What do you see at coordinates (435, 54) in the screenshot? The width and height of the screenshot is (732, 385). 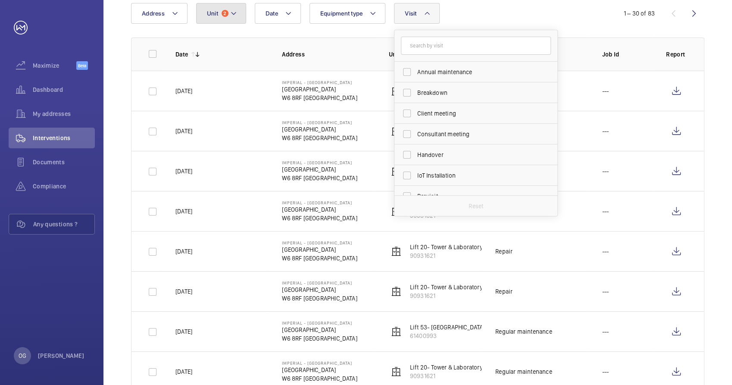 I see `p: Unit` at bounding box center [435, 54].